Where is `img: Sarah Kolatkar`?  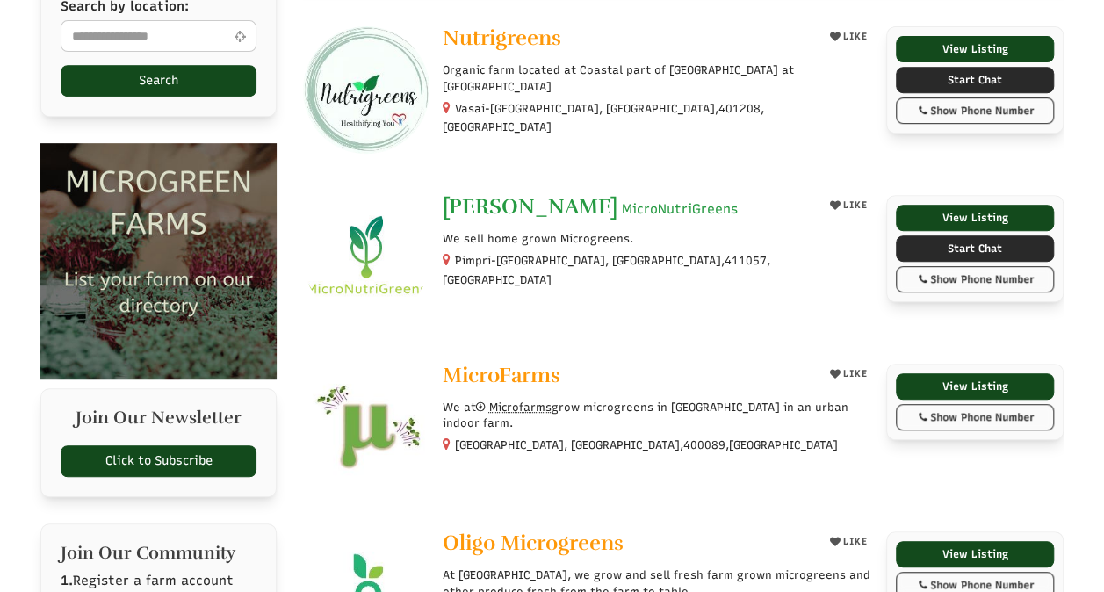 img: Sarah Kolatkar is located at coordinates (366, 258).